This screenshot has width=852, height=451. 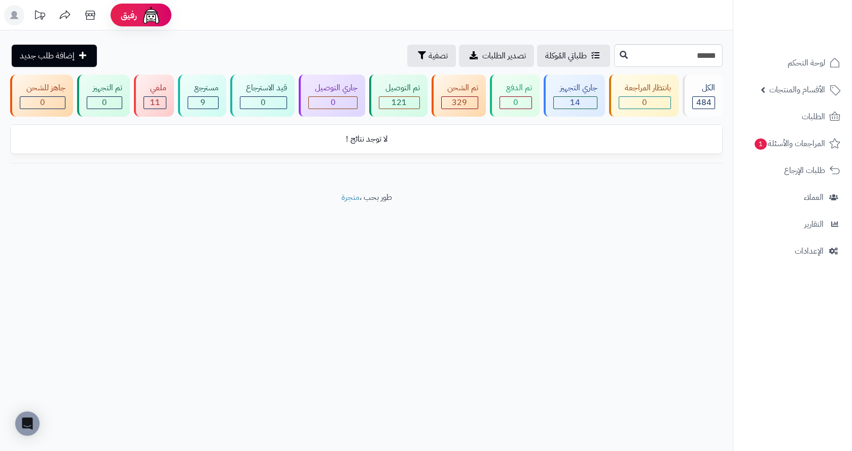 What do you see at coordinates (644, 95) in the screenshot?
I see `a: بانتظار المراجعة 0` at bounding box center [644, 95].